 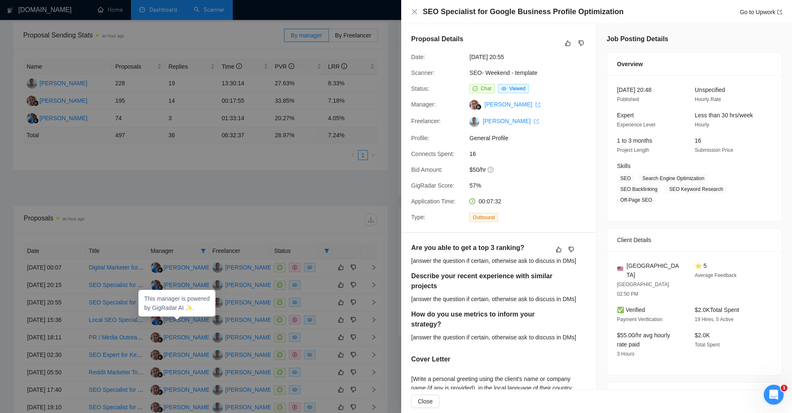 I want to click on h4: SEO Specialist for Google Business Profile Optimization, so click(x=523, y=12).